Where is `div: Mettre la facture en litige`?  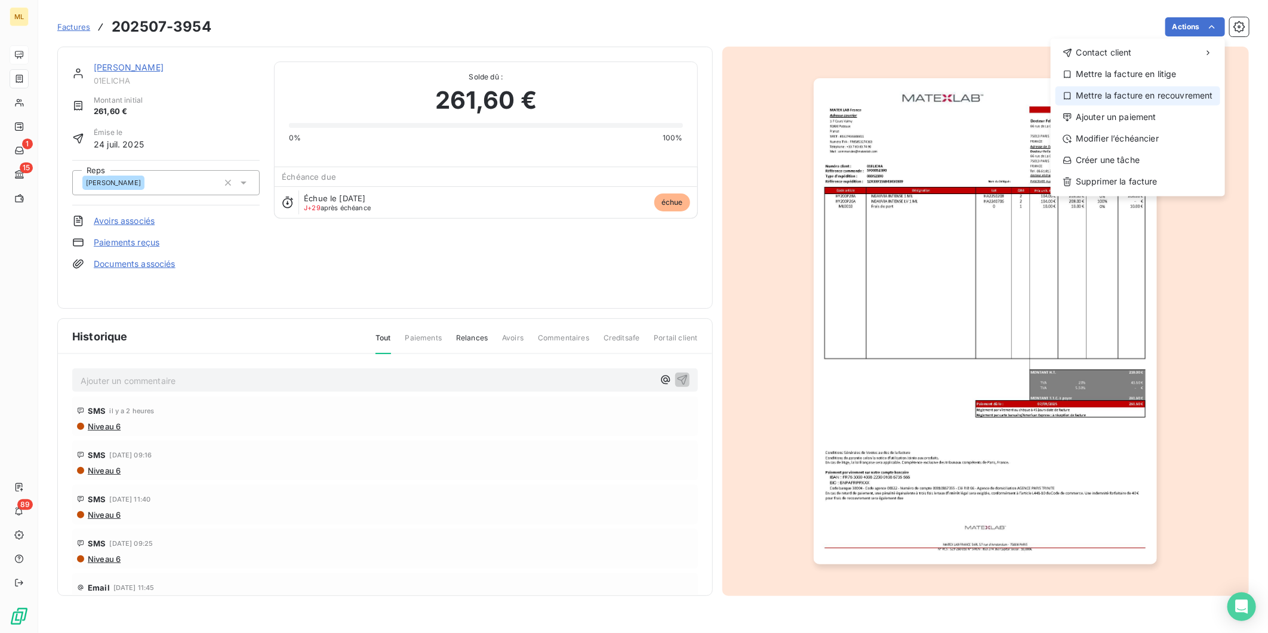 div: Mettre la facture en litige is located at coordinates (1138, 74).